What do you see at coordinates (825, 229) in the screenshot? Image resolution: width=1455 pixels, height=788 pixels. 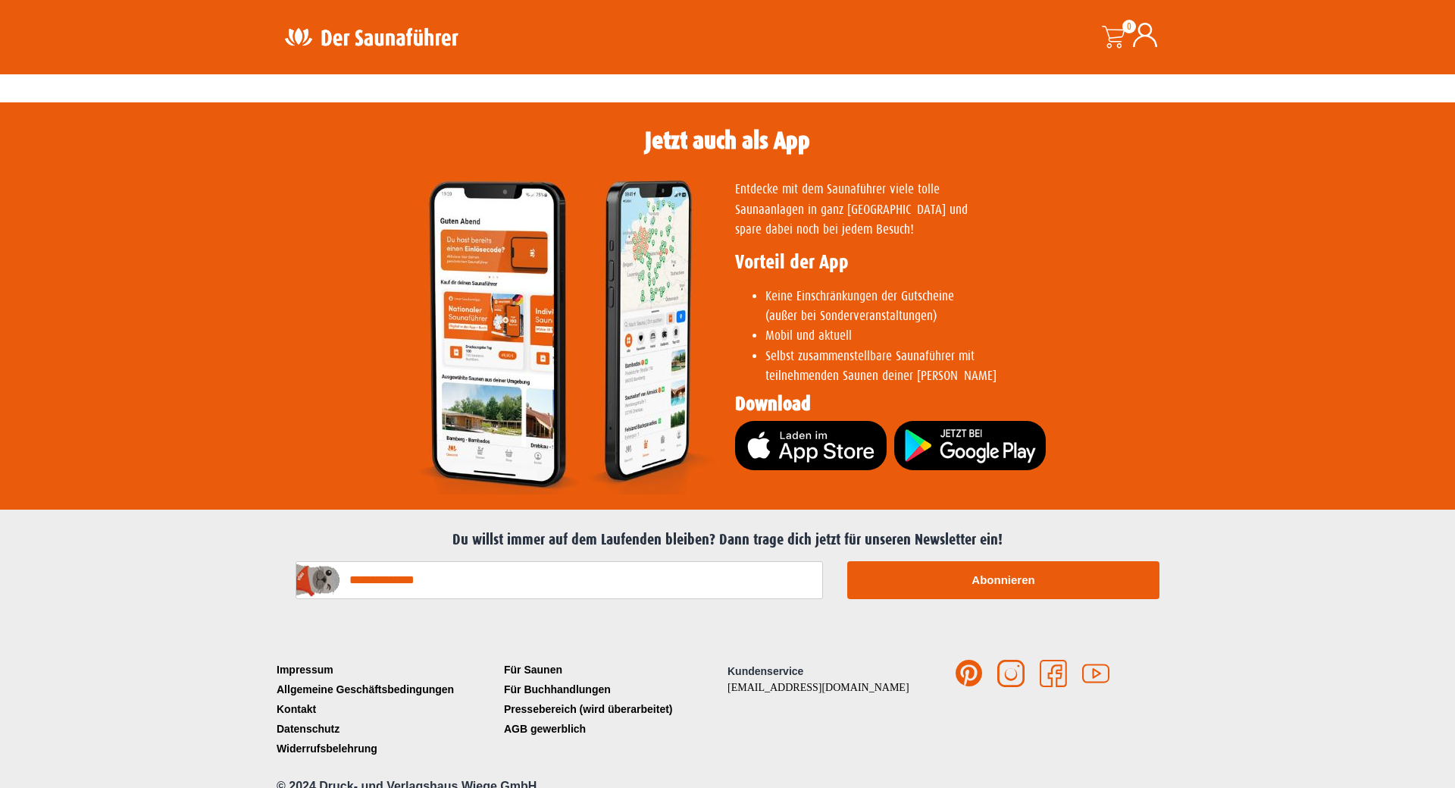 I see `span: spare dabei noch bei jedem Besuch!` at bounding box center [825, 229].